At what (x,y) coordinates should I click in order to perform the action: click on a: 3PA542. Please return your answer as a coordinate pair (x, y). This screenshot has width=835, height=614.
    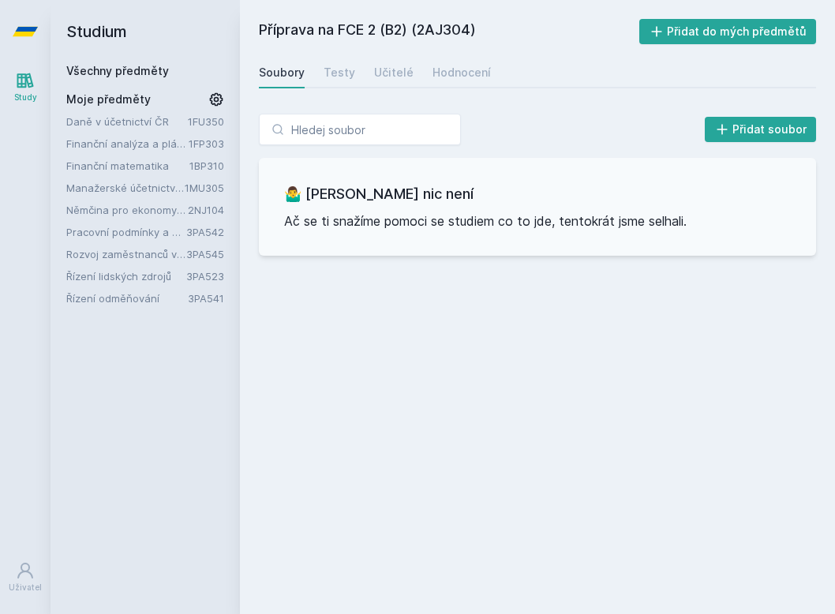
    Looking at the image, I should click on (205, 232).